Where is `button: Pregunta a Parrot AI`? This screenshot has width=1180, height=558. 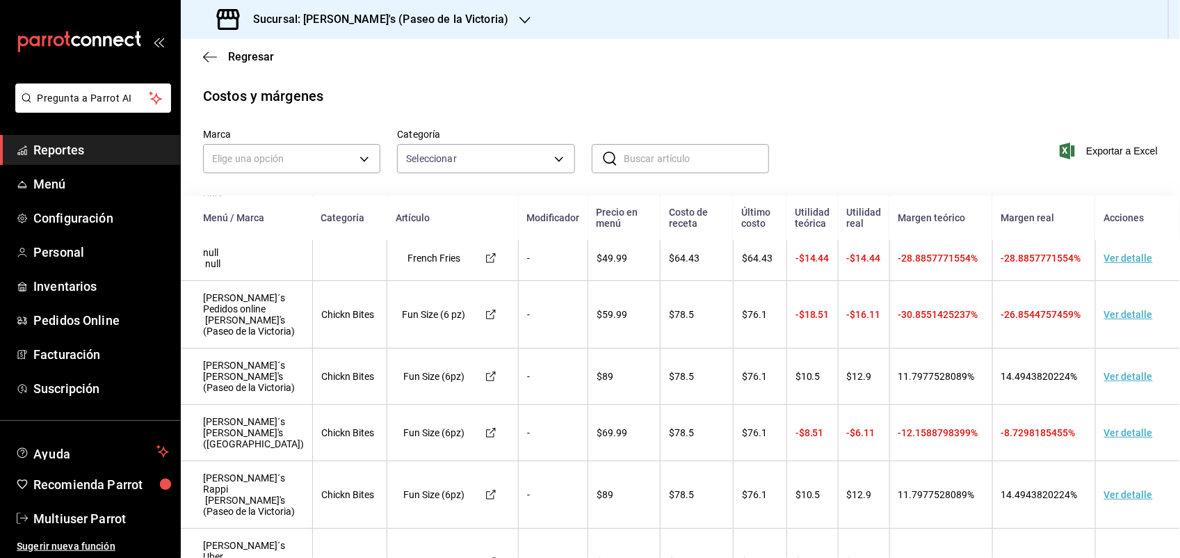
button: Pregunta a Parrot AI is located at coordinates (93, 98).